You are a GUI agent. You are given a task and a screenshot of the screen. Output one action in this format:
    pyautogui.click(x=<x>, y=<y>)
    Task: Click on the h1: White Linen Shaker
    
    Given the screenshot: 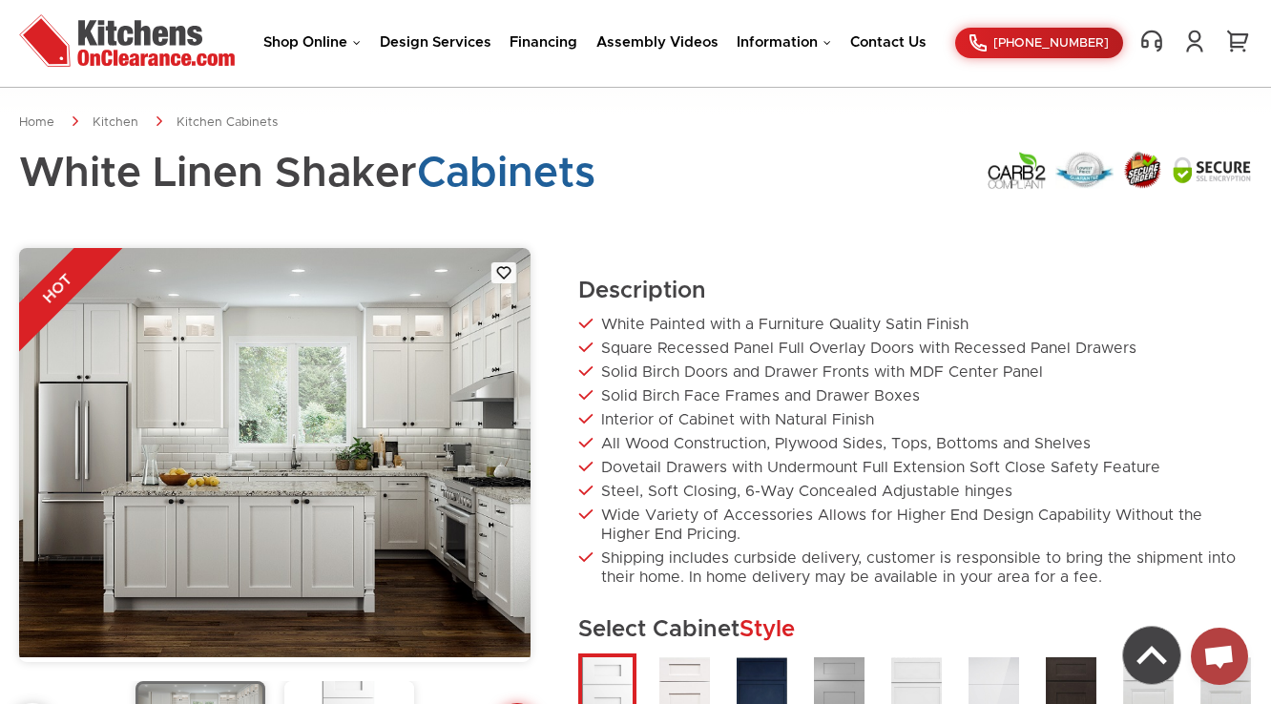 What is the action you would take?
    pyautogui.click(x=307, y=174)
    